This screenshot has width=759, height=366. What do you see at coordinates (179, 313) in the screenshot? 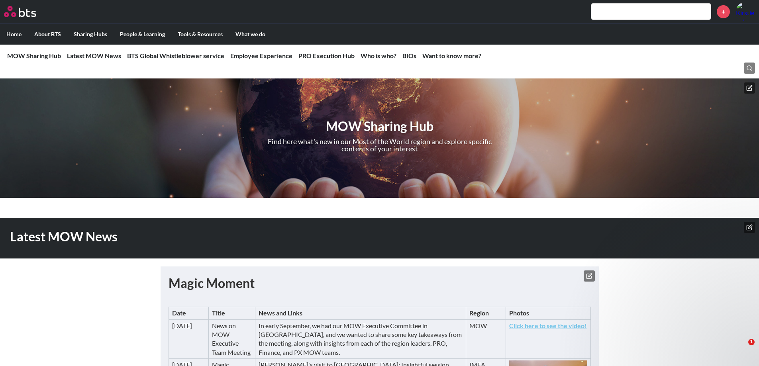
I see `strong: Date` at bounding box center [179, 313].